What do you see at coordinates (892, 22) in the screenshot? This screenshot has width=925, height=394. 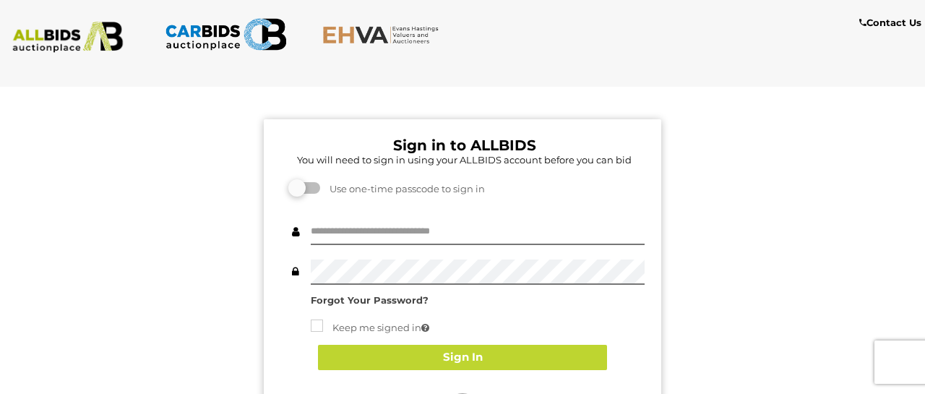 I see `a: Contact Us` at bounding box center [892, 22].